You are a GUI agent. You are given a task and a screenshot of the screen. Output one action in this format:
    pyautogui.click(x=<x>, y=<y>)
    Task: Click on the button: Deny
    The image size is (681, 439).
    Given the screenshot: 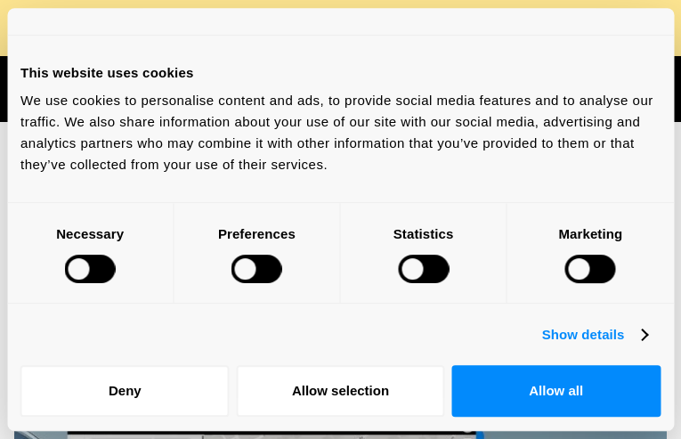 What is the action you would take?
    pyautogui.click(x=125, y=391)
    